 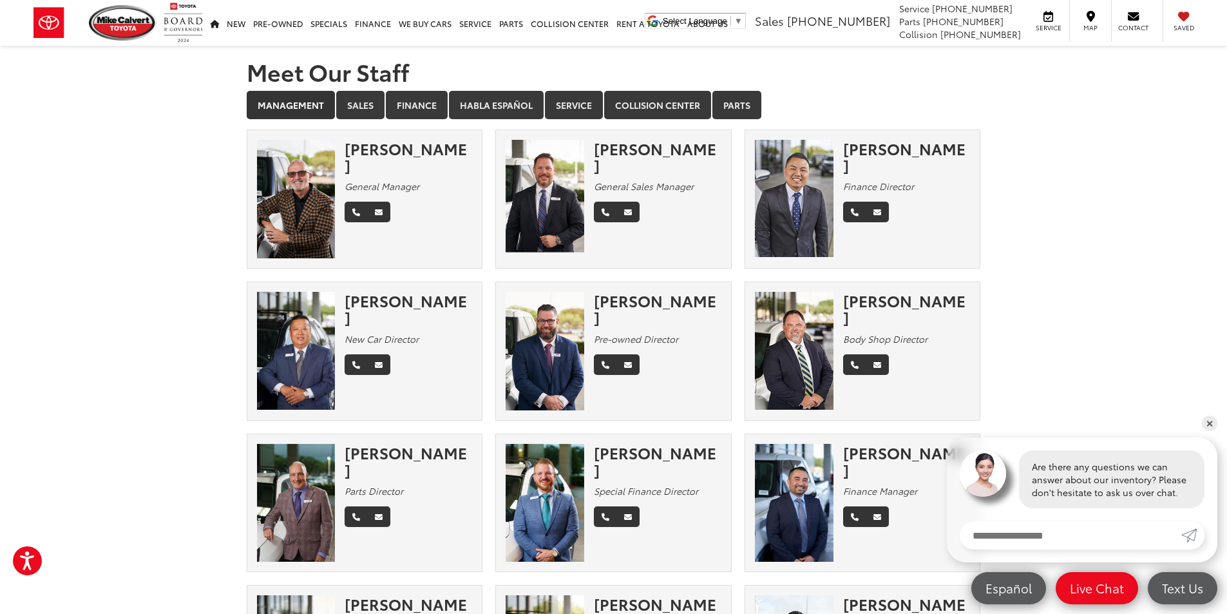 What do you see at coordinates (794, 350) in the screenshot?
I see `img: Chuck Baldridge` at bounding box center [794, 350].